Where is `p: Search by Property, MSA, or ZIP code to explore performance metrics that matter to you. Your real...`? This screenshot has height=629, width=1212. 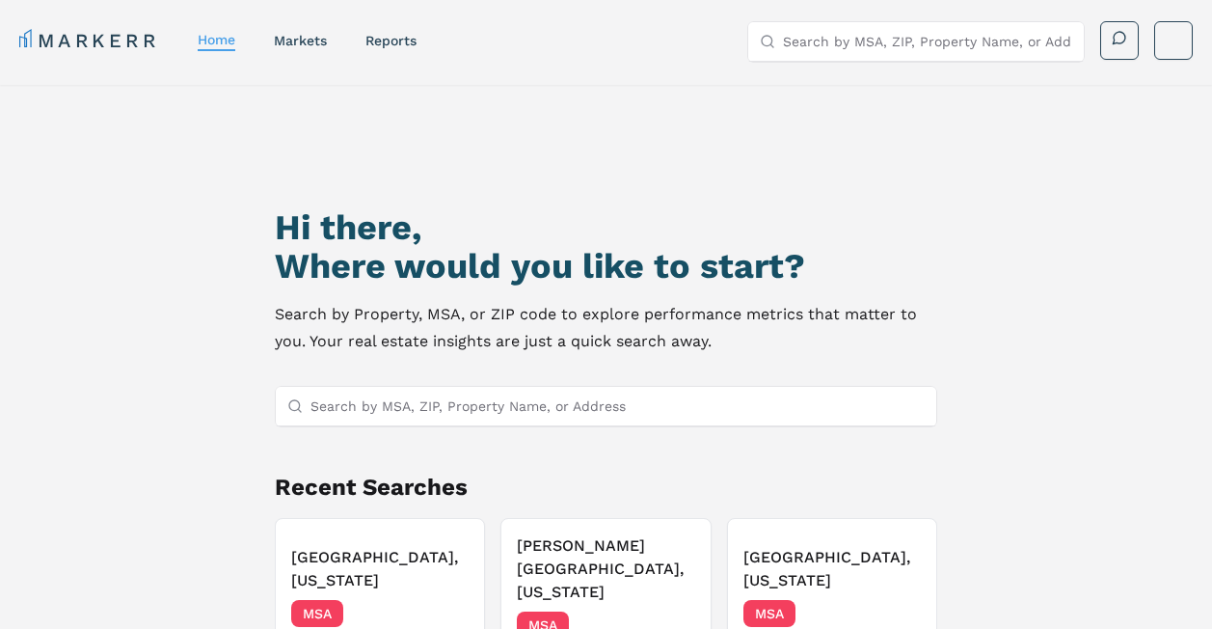 p: Search by Property, MSA, or ZIP code to explore performance metrics that matter to you. Your real... is located at coordinates (607, 328).